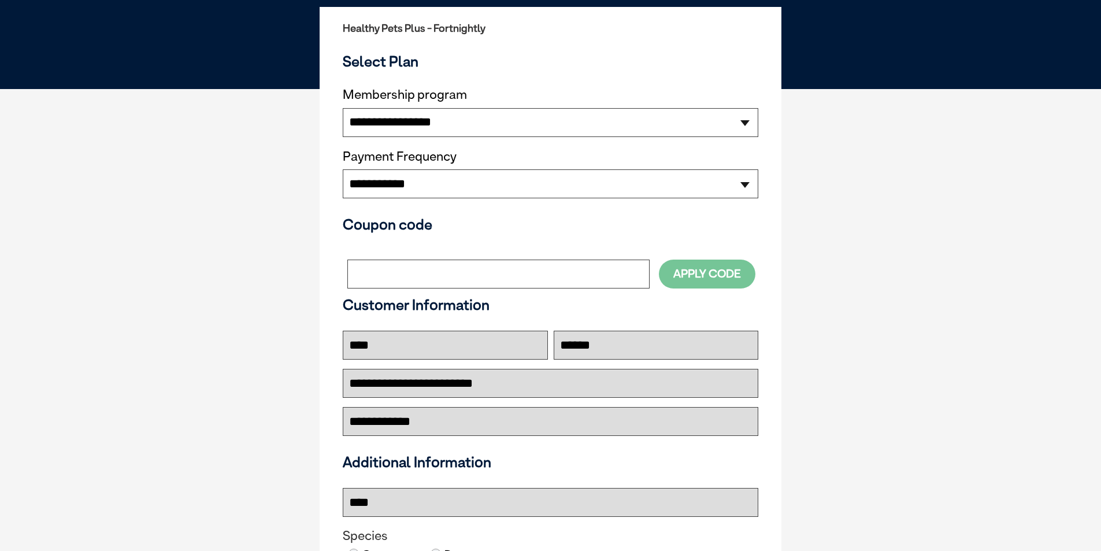 Image resolution: width=1101 pixels, height=551 pixels. What do you see at coordinates (550, 95) in the screenshot?
I see `label: Membership program` at bounding box center [550, 95].